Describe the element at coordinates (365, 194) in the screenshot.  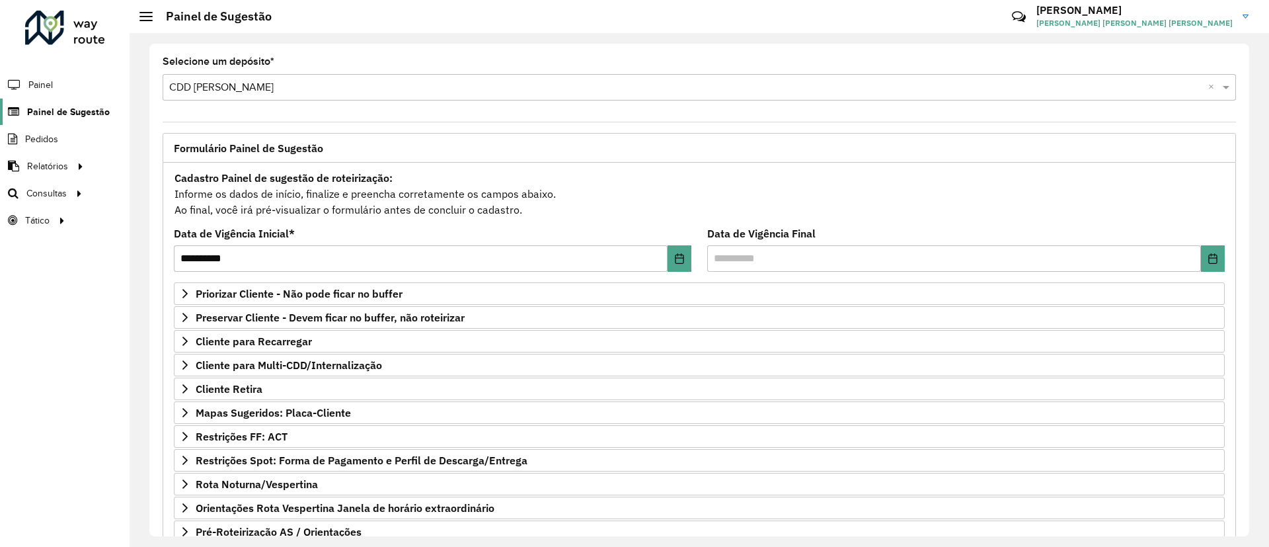
I see `font: Informe os dados de início, finalize e preencha corretamente os campos abaixo.` at that location.